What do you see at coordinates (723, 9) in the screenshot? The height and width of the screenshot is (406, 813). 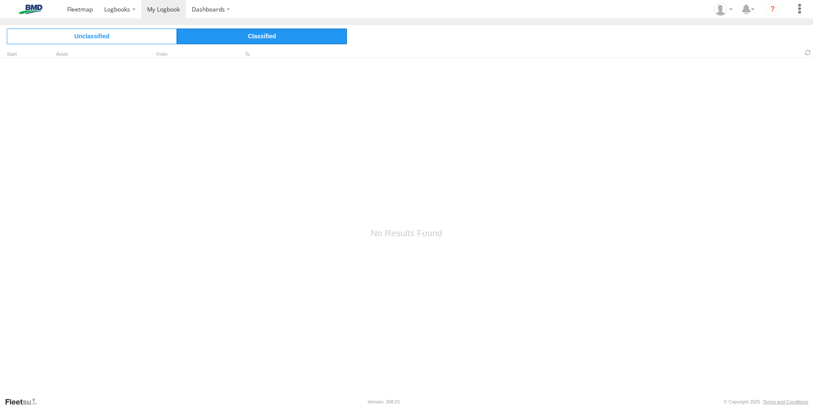 I see `div: Dominic Peverett` at bounding box center [723, 9].